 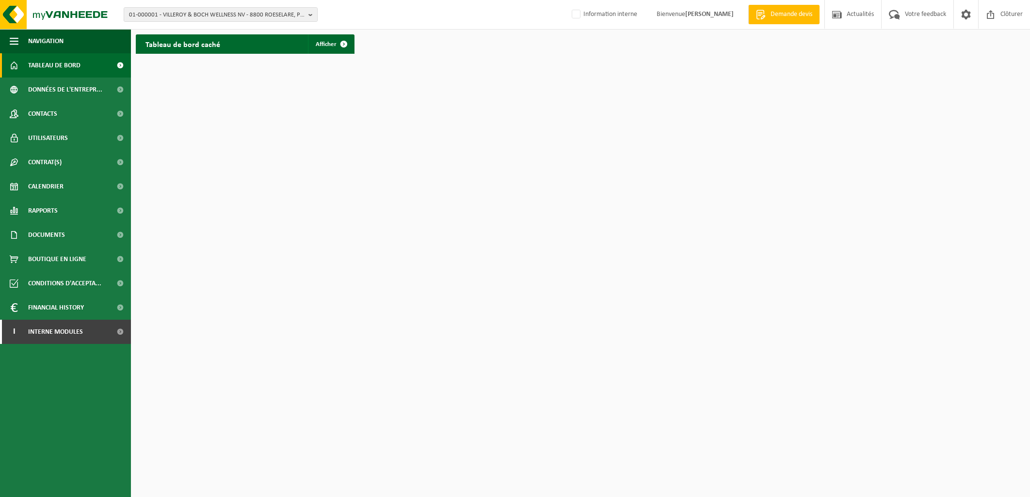 I want to click on h2: Tableau de bord caché, so click(x=183, y=44).